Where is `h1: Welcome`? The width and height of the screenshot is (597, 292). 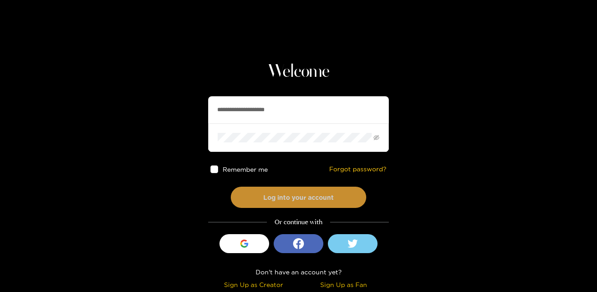
h1: Welcome is located at coordinates (298, 72).